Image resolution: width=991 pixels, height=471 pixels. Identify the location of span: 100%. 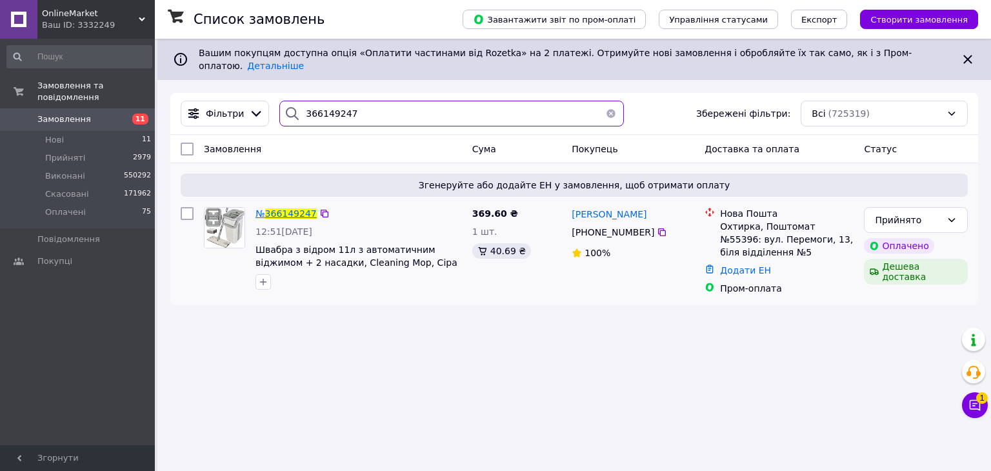
(597, 253).